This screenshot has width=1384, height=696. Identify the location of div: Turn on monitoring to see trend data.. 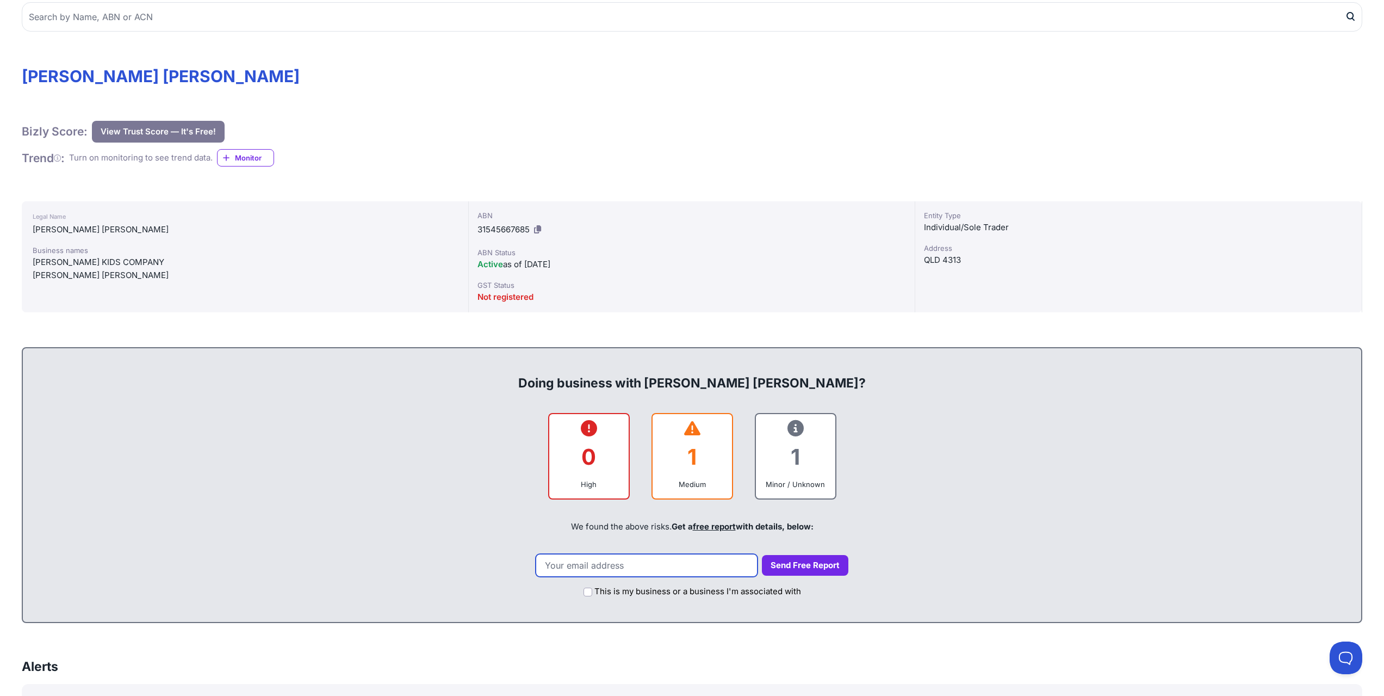
(141, 158).